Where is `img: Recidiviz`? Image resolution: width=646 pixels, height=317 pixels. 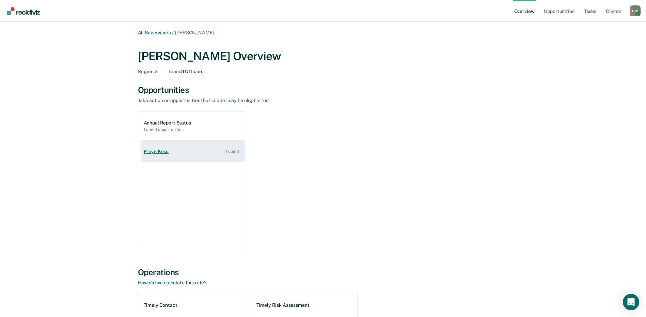
img: Recidiviz is located at coordinates (23, 11).